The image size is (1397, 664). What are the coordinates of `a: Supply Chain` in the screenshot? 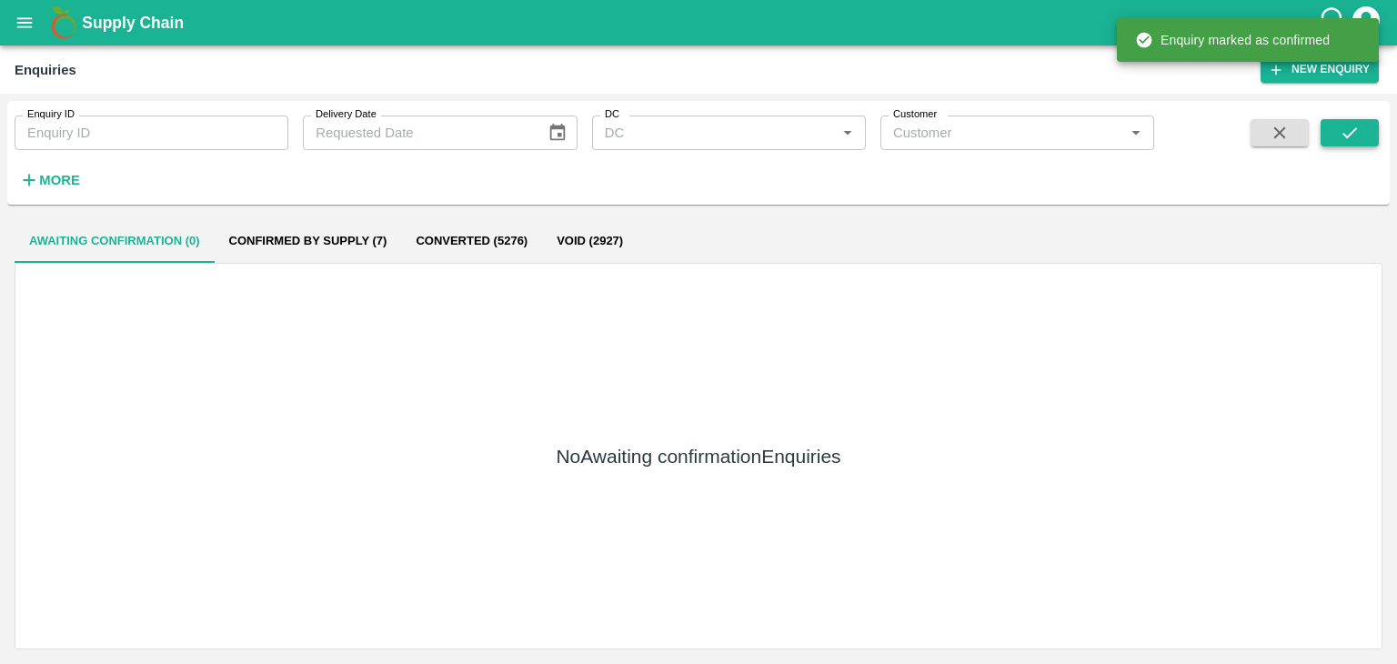 It's located at (700, 23).